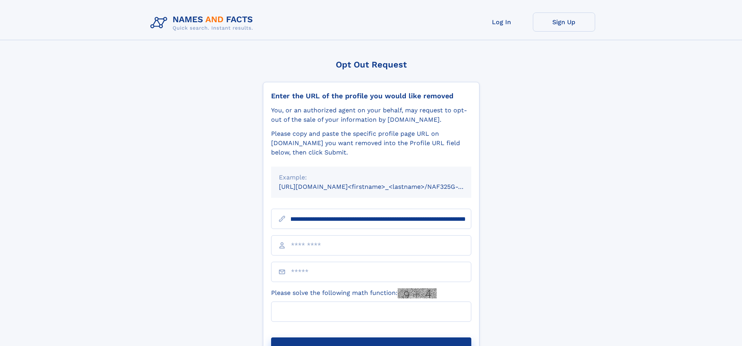 Image resolution: width=742 pixels, height=346 pixels. Describe the element at coordinates (502, 22) in the screenshot. I see `a: Log In` at that location.